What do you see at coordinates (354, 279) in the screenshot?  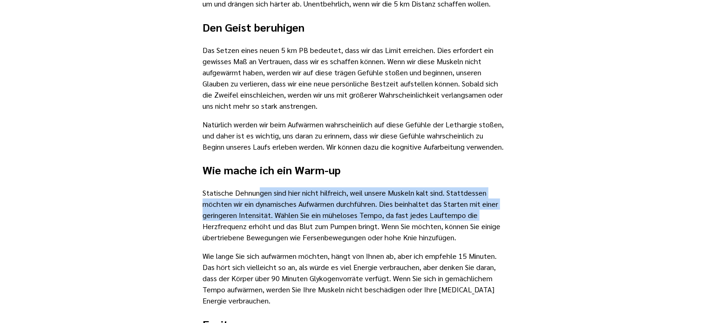 I see `p: Wie lange Sie sich aufwärmen möchten, hängt von Ihnen ab, aber ich empfehle 15 Minuten. Das hört ...` at bounding box center [354, 279].